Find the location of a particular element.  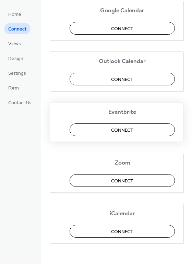

a: Design is located at coordinates (16, 58).